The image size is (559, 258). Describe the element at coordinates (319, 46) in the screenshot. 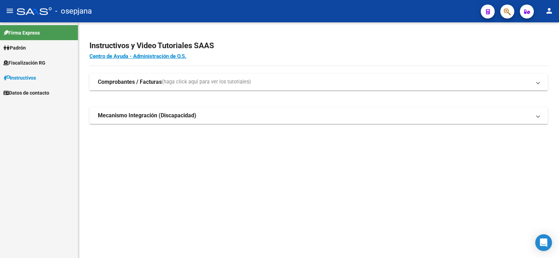

I see `h2: Instructivos y Video Tutoriales SAAS` at that location.